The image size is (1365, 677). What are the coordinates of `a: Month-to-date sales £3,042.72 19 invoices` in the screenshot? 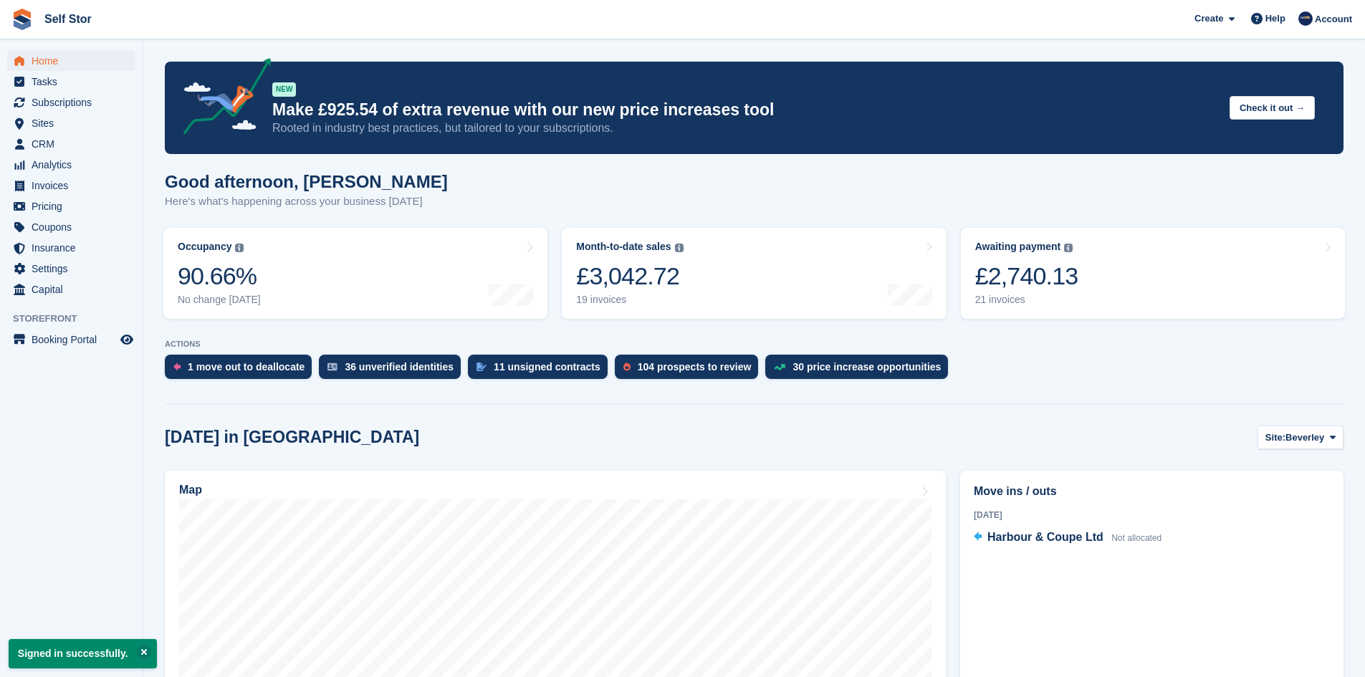 It's located at (754, 273).